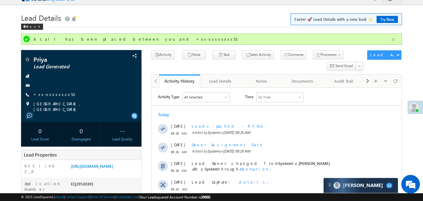 Image resolution: width=423 pixels, height=201 pixels. Describe the element at coordinates (32, 27) in the screenshot. I see `div: Back` at that location.